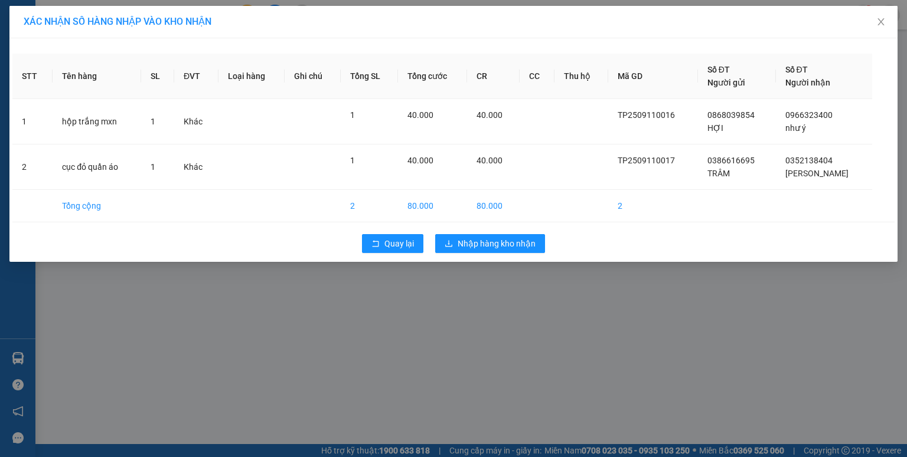  Describe the element at coordinates (496, 244) in the screenshot. I see `span: Nhập hàng kho nhận` at that location.